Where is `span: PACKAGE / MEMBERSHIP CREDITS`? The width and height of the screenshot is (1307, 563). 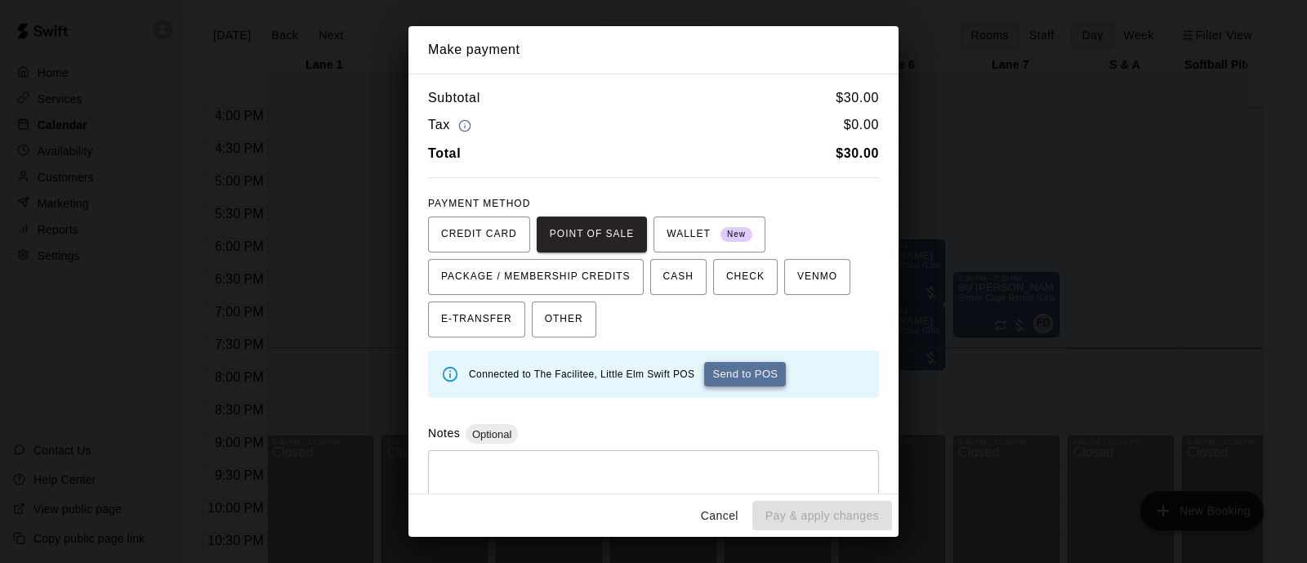 span: PACKAGE / MEMBERSHIP CREDITS is located at coordinates (536, 277).